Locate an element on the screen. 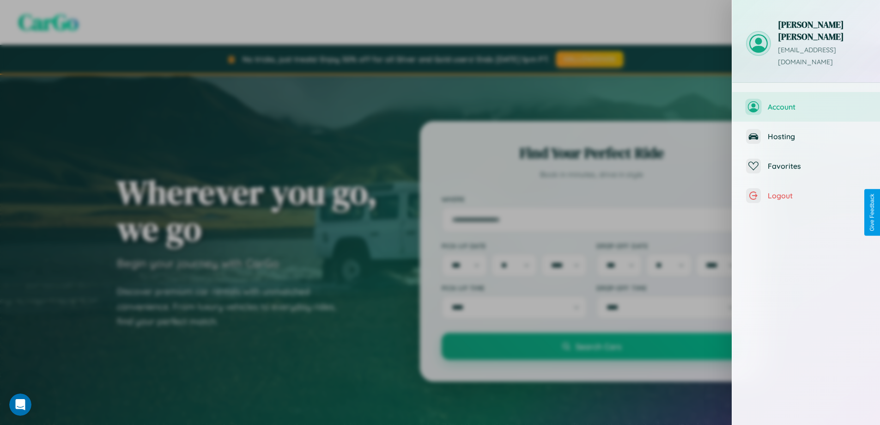 Image resolution: width=880 pixels, height=425 pixels. button: Logout is located at coordinates (807, 196).